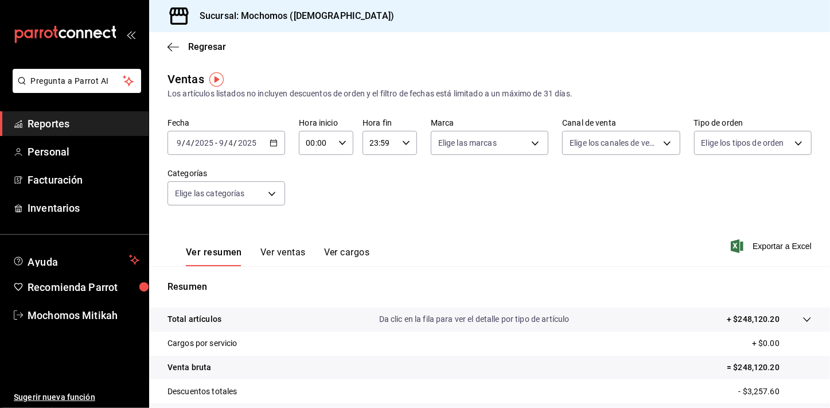  What do you see at coordinates (283, 257) in the screenshot?
I see `button: Ver ventas` at bounding box center [283, 257].